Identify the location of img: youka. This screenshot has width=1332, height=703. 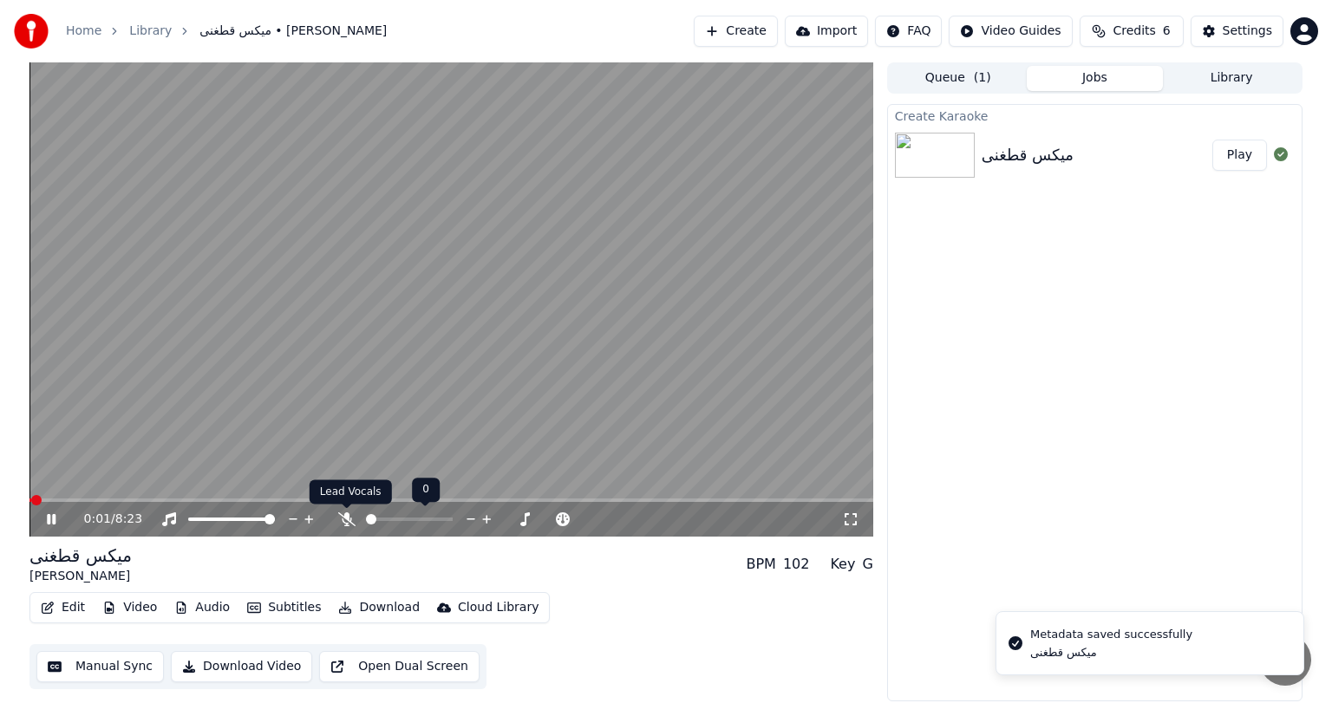
(31, 31).